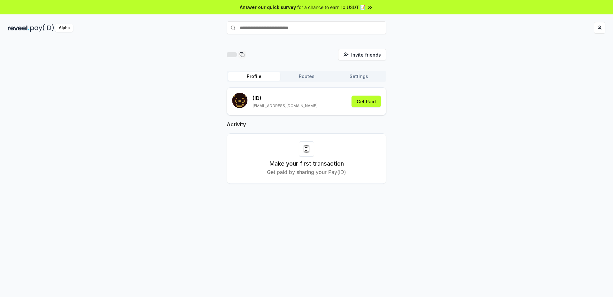 The width and height of the screenshot is (613, 297). I want to click on span: Answer our quick survey, so click(268, 7).